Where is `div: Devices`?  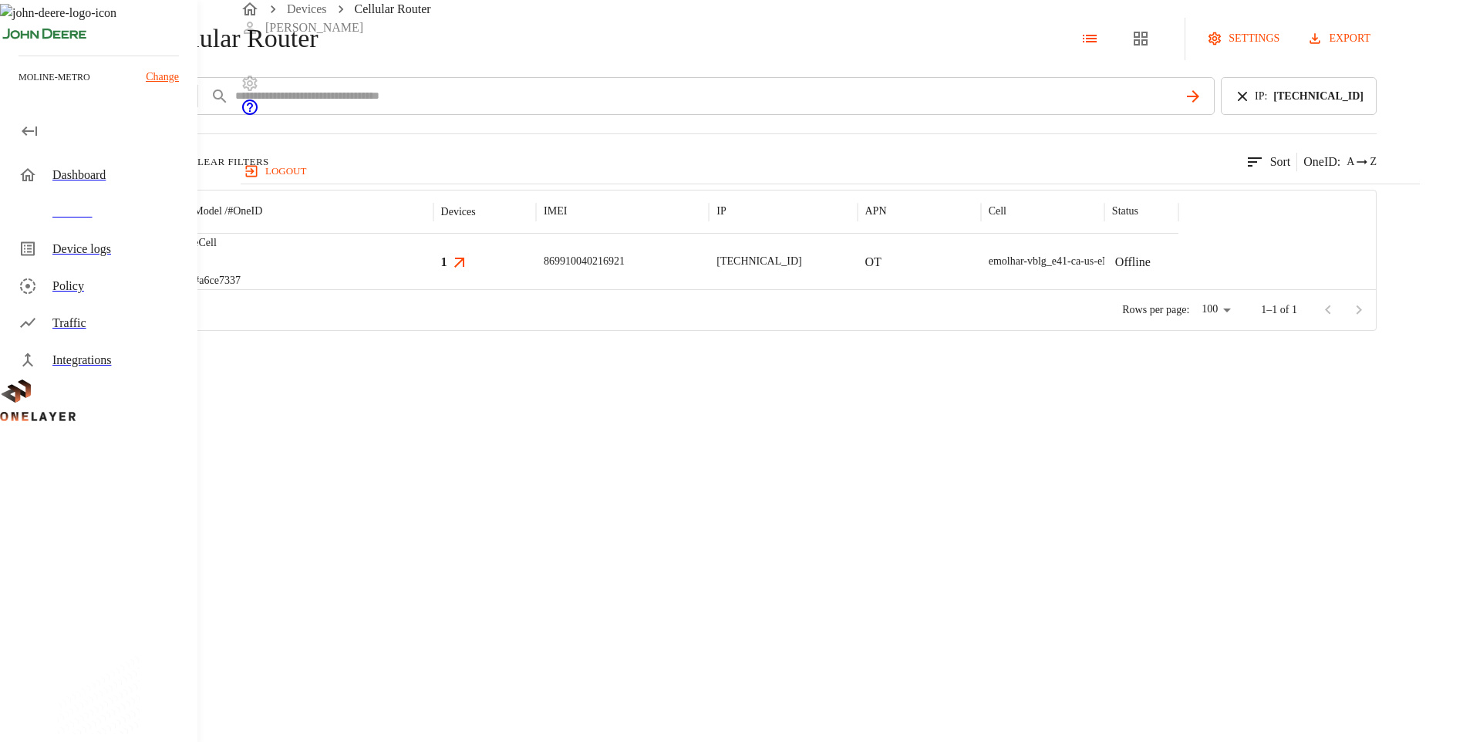
div: Devices is located at coordinates (458, 212).